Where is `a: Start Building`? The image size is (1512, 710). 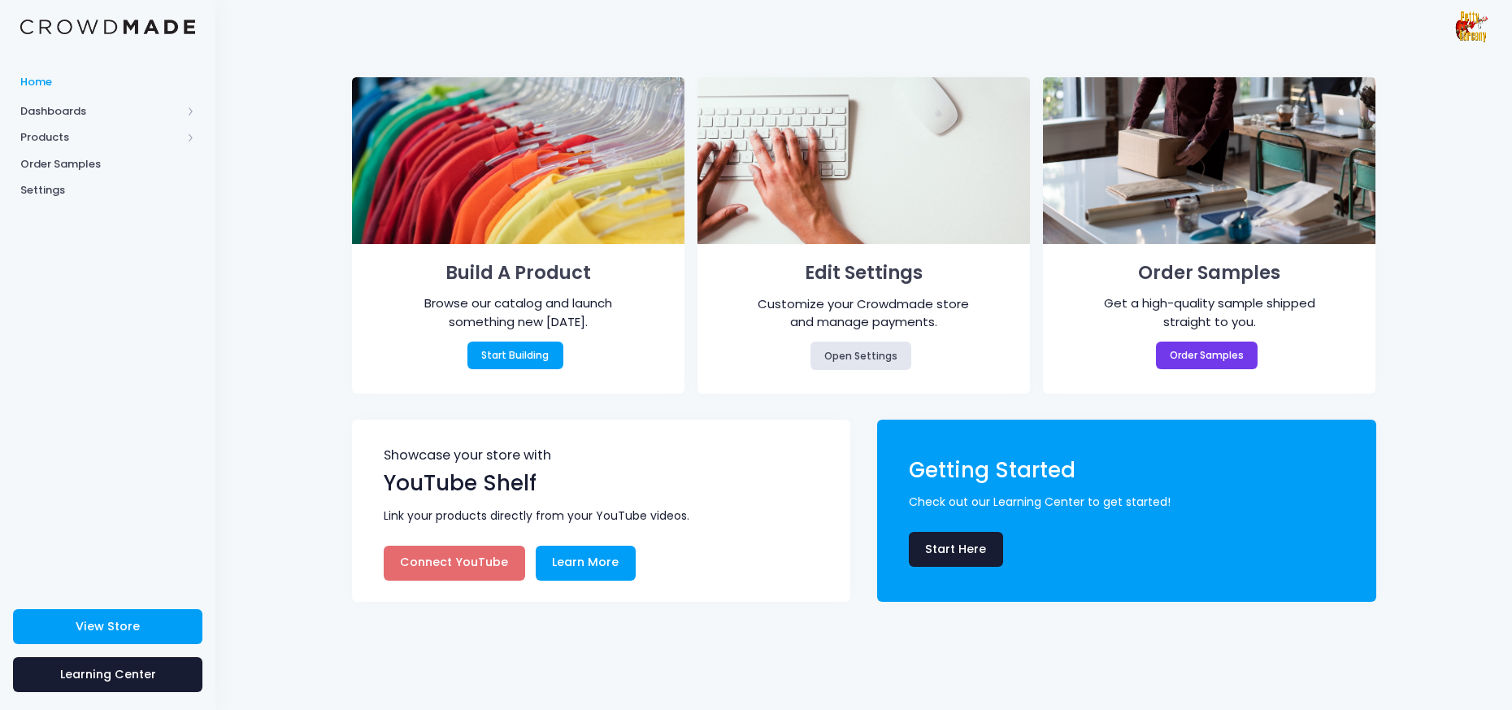 a: Start Building is located at coordinates (516, 355).